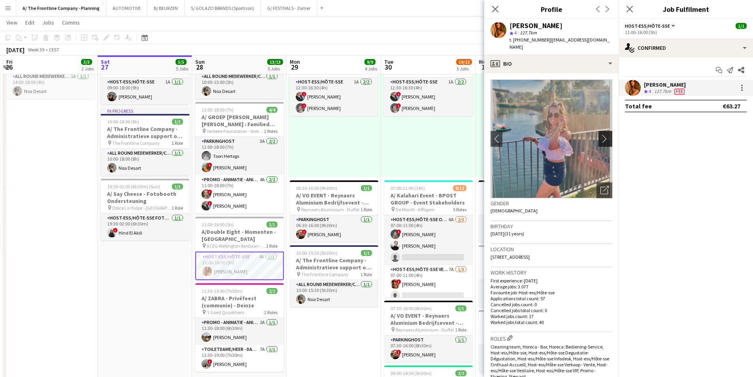 This screenshot has height=377, width=753. Describe the element at coordinates (145, 142) in the screenshot. I see `app-job-card: In progress10:00-18:00 (8h)1/1A/ The Frontline Company - Administratieve support op TFC Kantoor T...` at that location.